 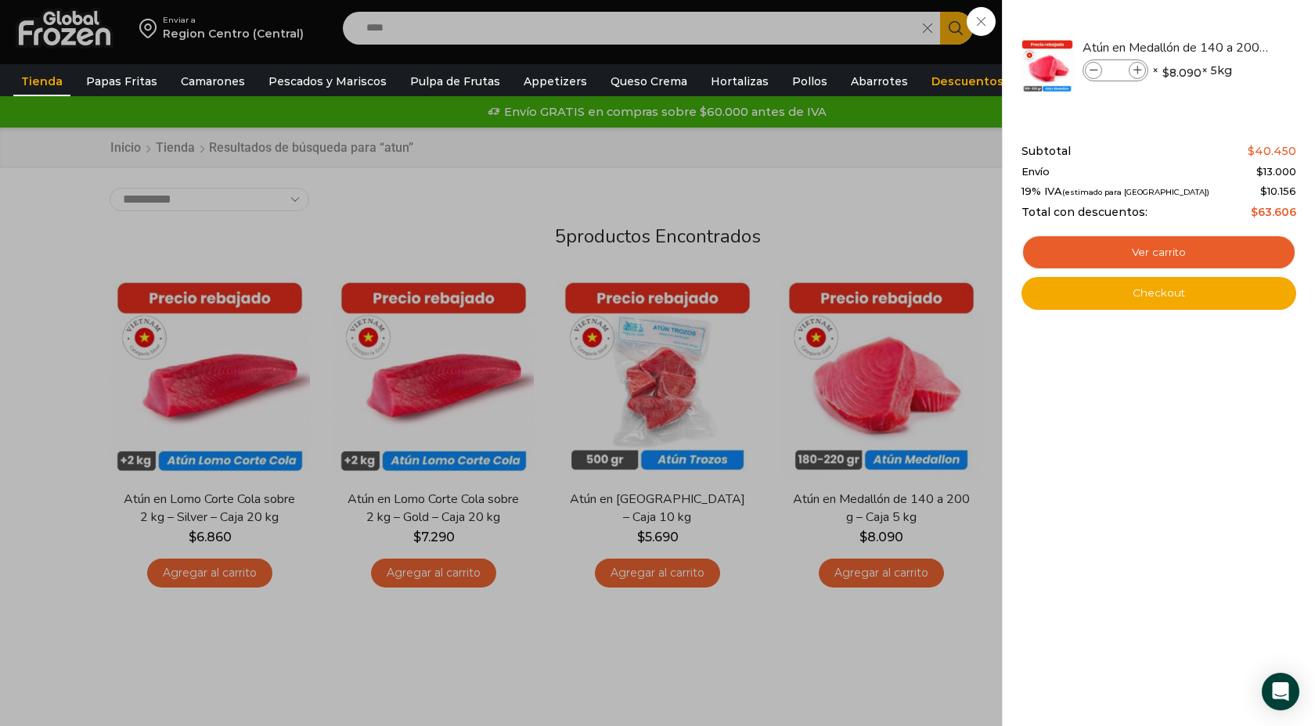 What do you see at coordinates (1192, 70) in the screenshot?
I see `span: × × 5kg` at bounding box center [1192, 70].